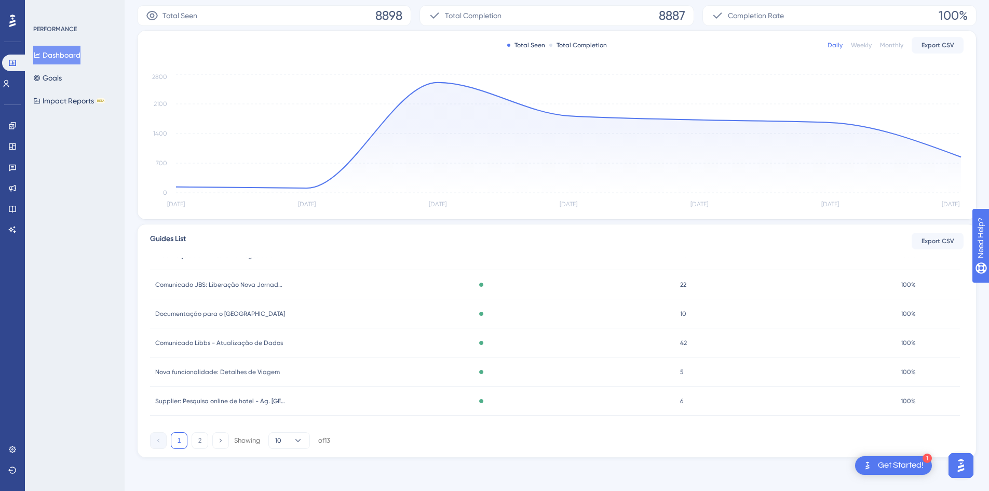 This screenshot has height=491, width=989. Describe the element at coordinates (289, 440) in the screenshot. I see `button: 10` at that location.